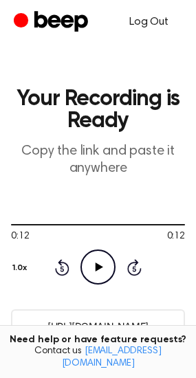 This screenshot has width=196, height=378. I want to click on button: 1.0x, so click(21, 268).